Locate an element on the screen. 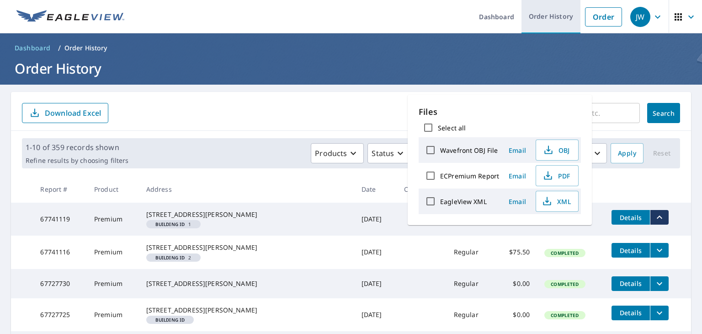 Image resolution: width=702 pixels, height=334 pixels. button: detailsBtn-67727725 is located at coordinates (631, 313).